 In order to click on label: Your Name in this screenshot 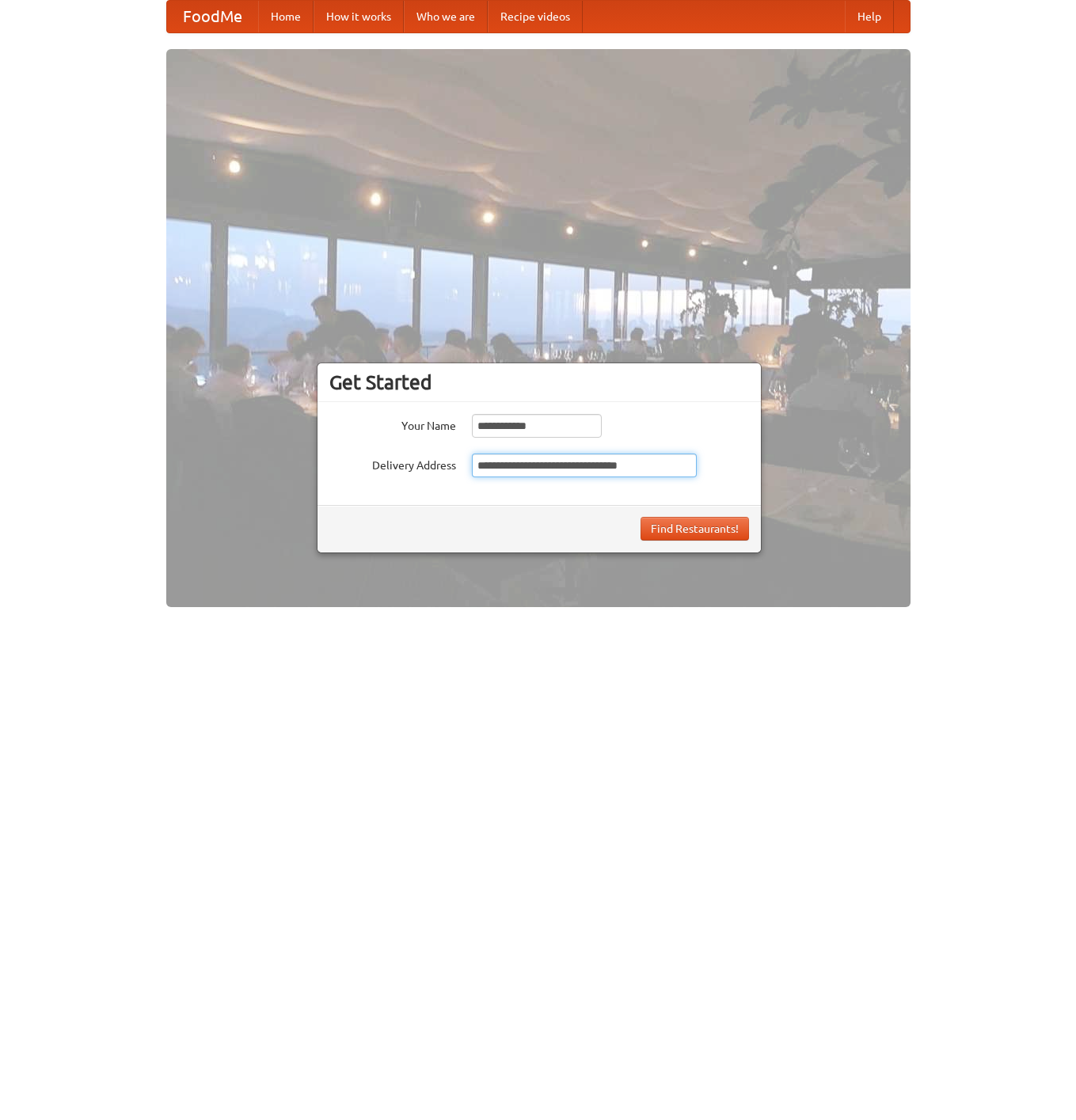, I will do `click(393, 423)`.